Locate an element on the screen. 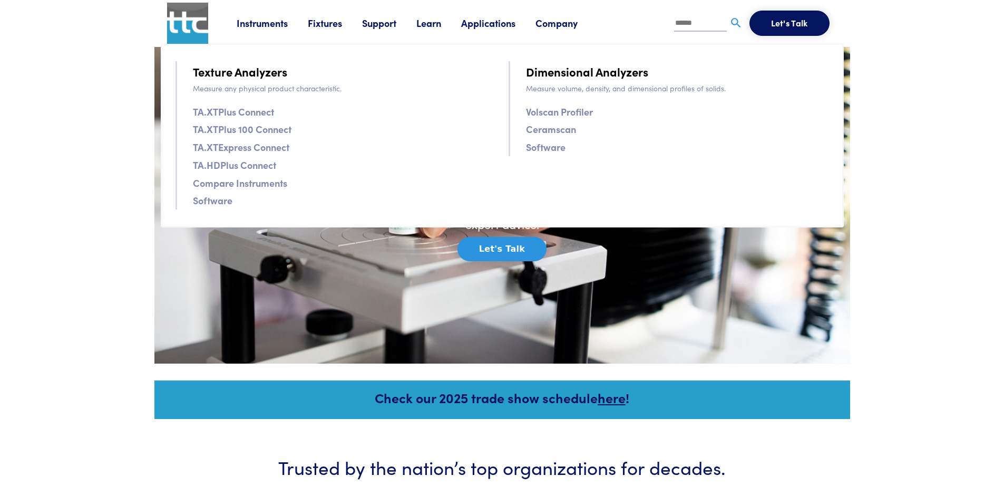 This screenshot has height=485, width=1004. a: here is located at coordinates (612, 397).